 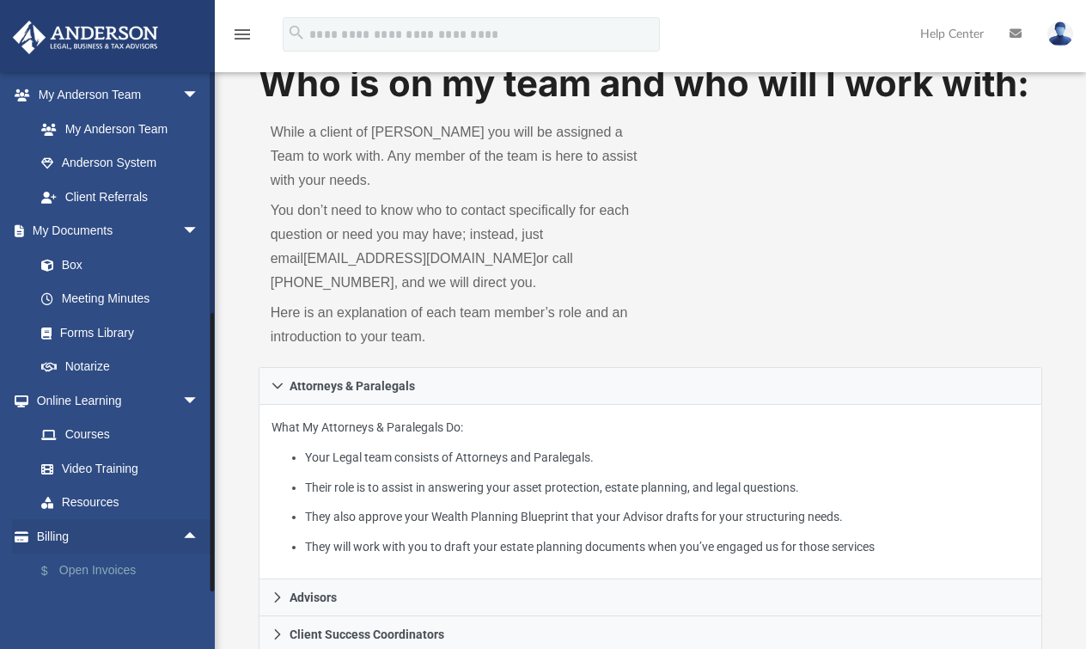 I want to click on li: Your Legal team consists of Attorneys and Paralegals., so click(x=667, y=457).